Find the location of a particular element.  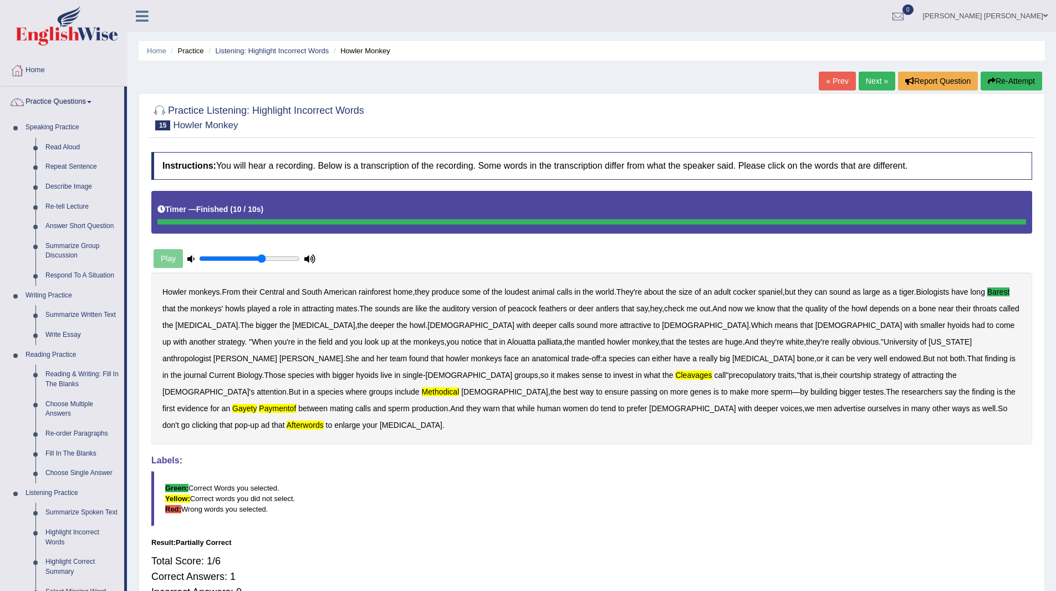

b: South is located at coordinates (312, 292).